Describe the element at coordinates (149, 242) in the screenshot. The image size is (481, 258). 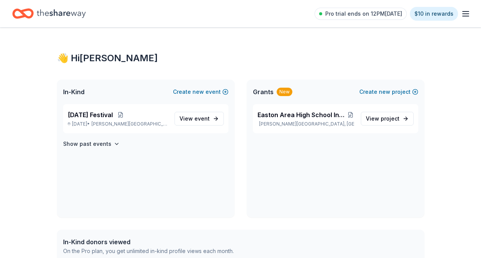
I see `div: In-Kind donors viewed` at that location.